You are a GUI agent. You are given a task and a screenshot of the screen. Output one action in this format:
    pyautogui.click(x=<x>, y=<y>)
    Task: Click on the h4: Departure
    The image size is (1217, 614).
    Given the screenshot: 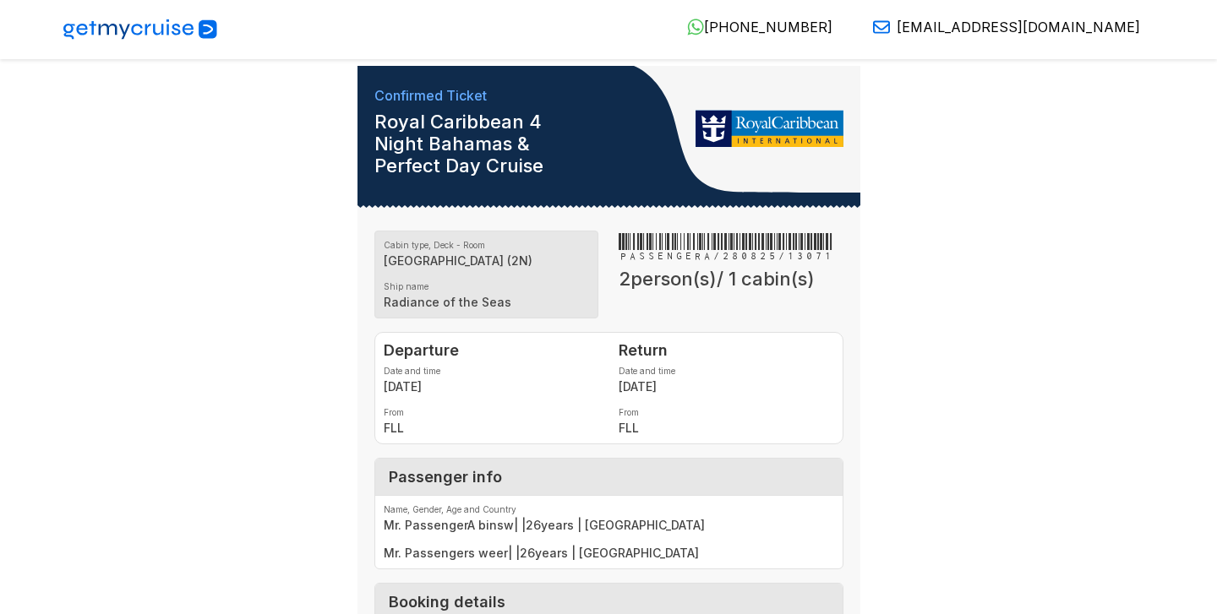 What is the action you would take?
    pyautogui.click(x=491, y=350)
    